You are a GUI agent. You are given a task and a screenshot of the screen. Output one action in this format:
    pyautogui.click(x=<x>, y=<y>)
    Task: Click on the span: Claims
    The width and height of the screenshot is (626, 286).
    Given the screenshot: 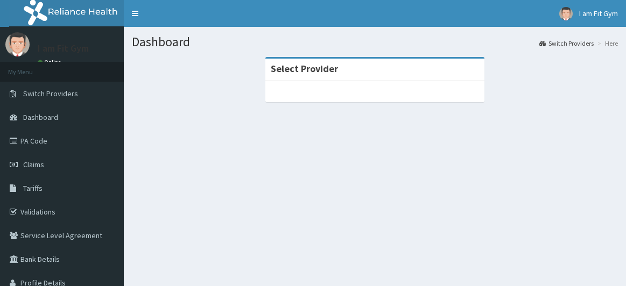 What is the action you would take?
    pyautogui.click(x=33, y=165)
    